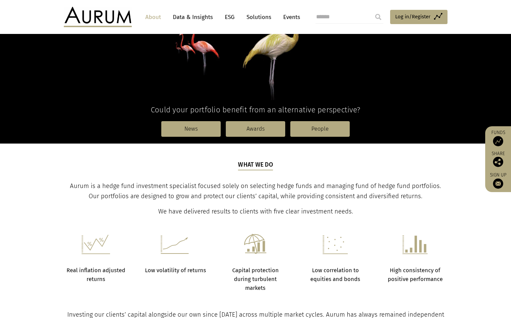  I want to click on img: Aurum, so click(98, 17).